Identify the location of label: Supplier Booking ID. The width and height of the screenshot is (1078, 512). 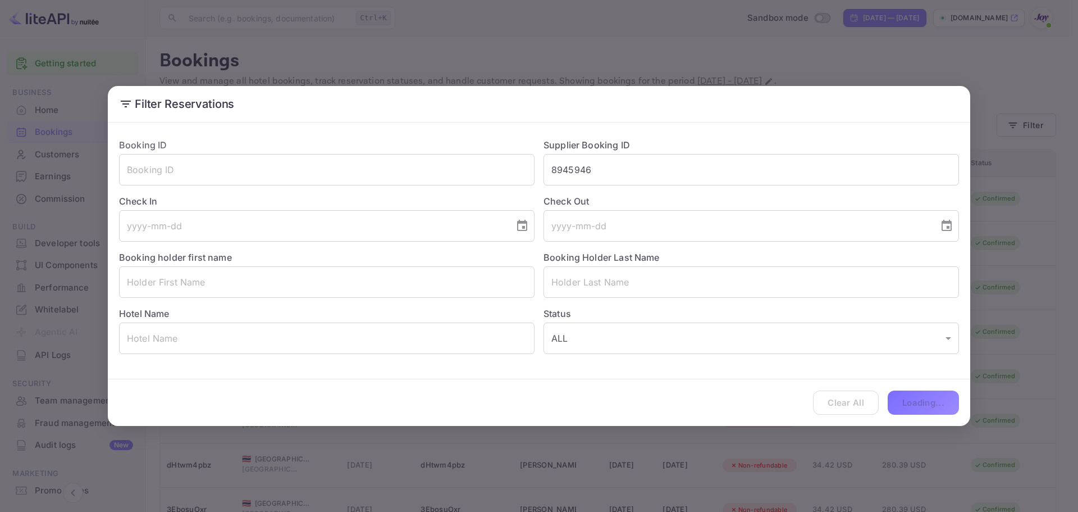
(587, 145).